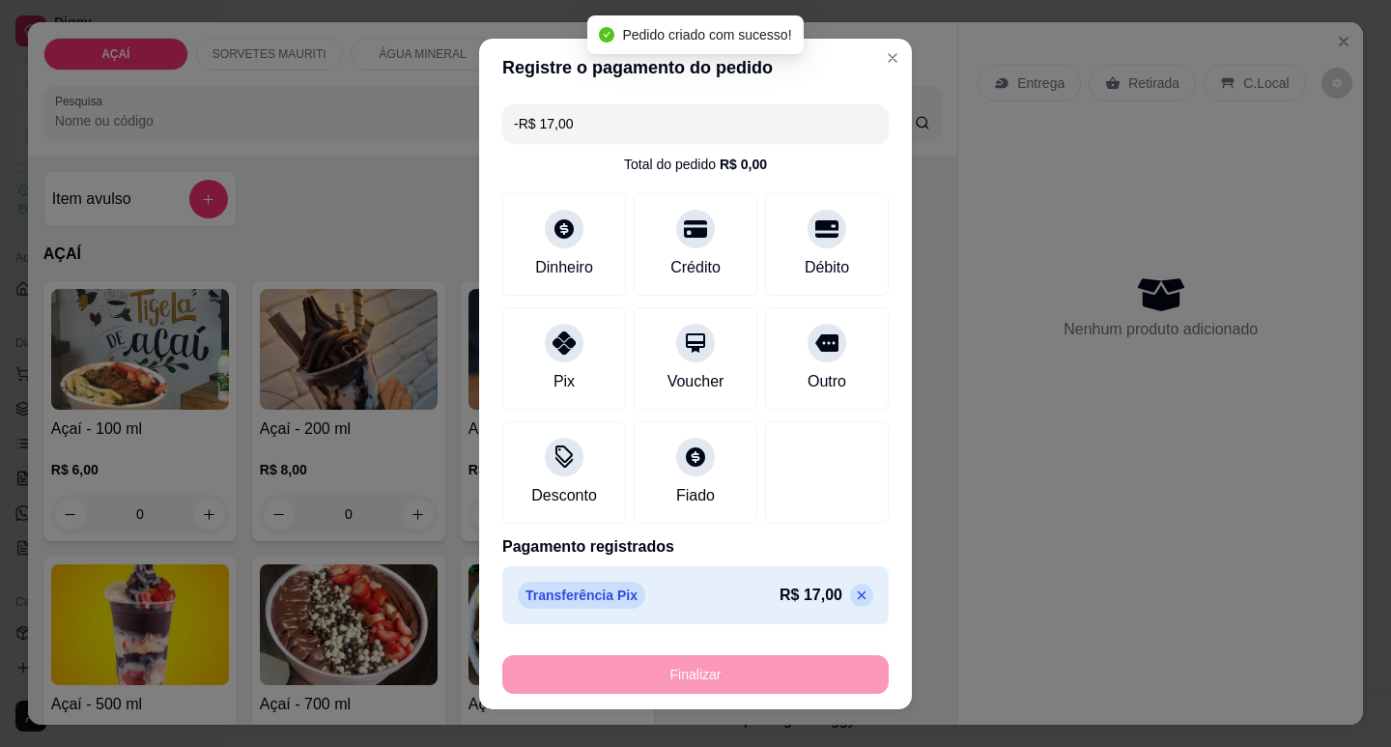 The width and height of the screenshot is (1391, 747). What do you see at coordinates (695, 268) in the screenshot?
I see `div: Crédito` at bounding box center [695, 268].